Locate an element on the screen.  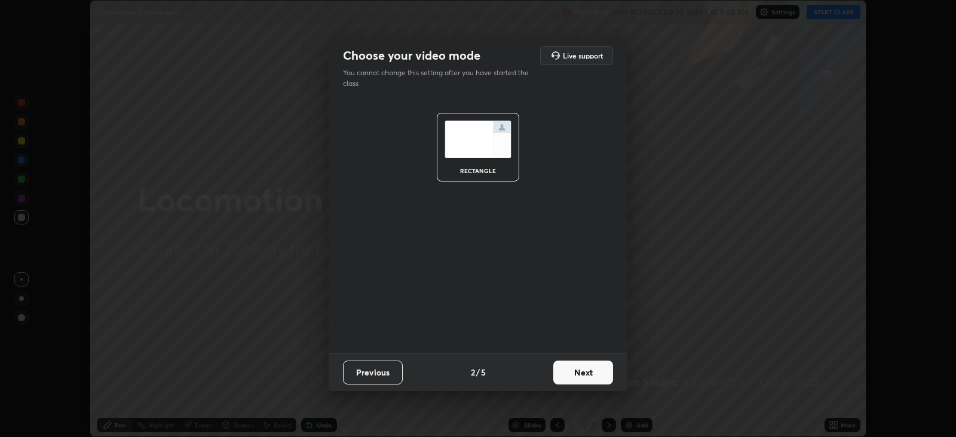
h5: Live support is located at coordinates (583, 56).